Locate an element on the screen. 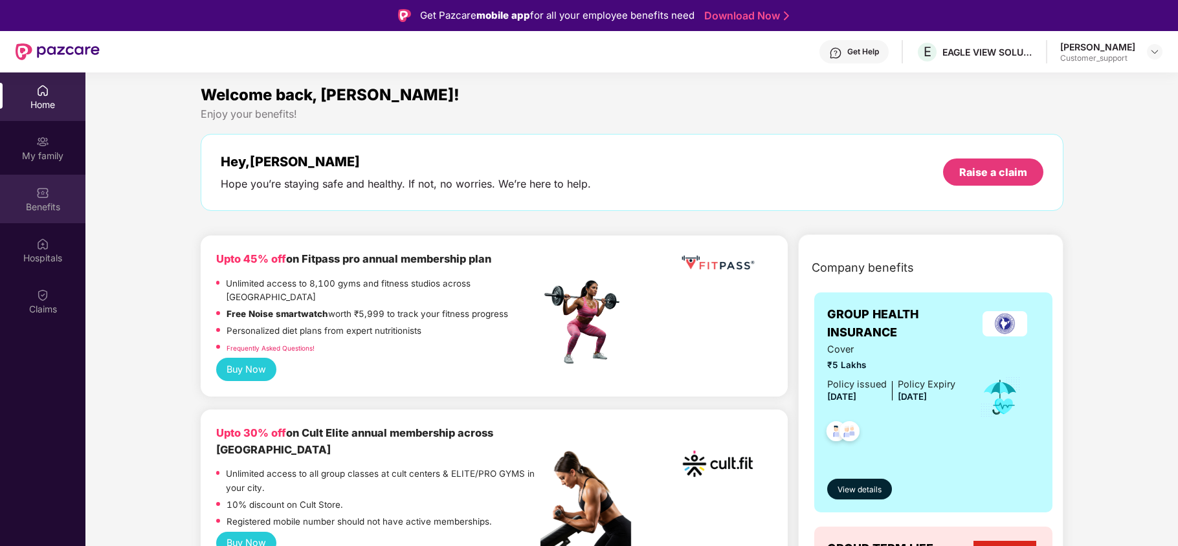 The height and width of the screenshot is (546, 1178). div: Policy Expiry is located at coordinates (926, 384).